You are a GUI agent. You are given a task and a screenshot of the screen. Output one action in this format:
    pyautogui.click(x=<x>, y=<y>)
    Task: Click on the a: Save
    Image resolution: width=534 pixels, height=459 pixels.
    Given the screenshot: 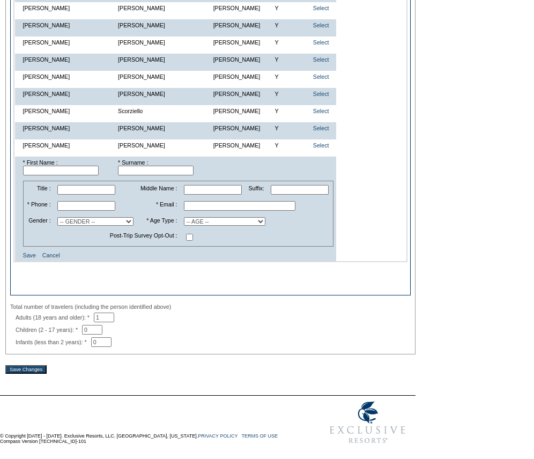 What is the action you would take?
    pyautogui.click(x=29, y=255)
    